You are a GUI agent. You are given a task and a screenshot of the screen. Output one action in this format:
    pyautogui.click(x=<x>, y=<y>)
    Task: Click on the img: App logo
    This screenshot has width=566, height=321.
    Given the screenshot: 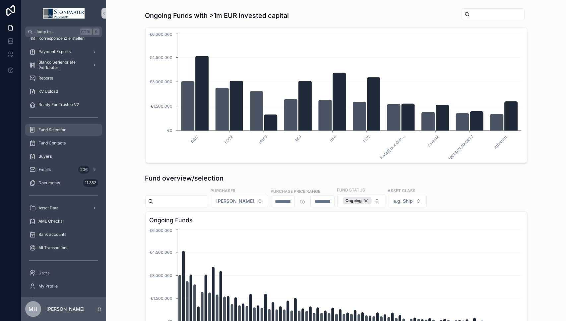 What is the action you would take?
    pyautogui.click(x=64, y=13)
    